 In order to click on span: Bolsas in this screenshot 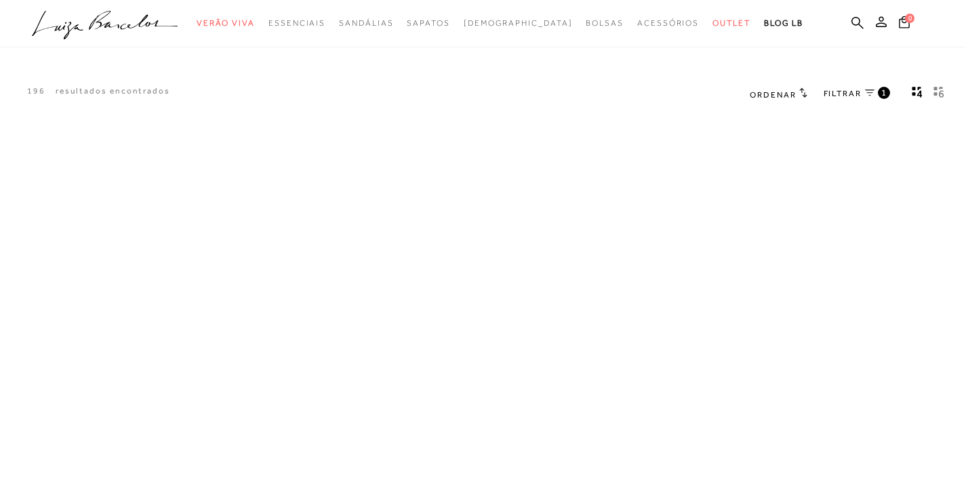, I will do `click(604, 23)`.